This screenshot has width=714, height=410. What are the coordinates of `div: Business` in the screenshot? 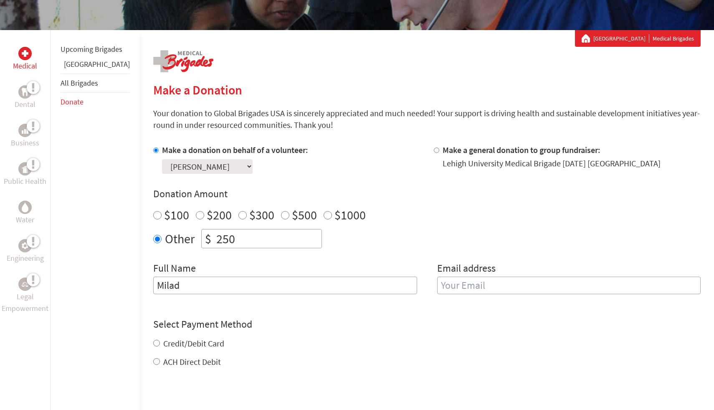 It's located at (25, 130).